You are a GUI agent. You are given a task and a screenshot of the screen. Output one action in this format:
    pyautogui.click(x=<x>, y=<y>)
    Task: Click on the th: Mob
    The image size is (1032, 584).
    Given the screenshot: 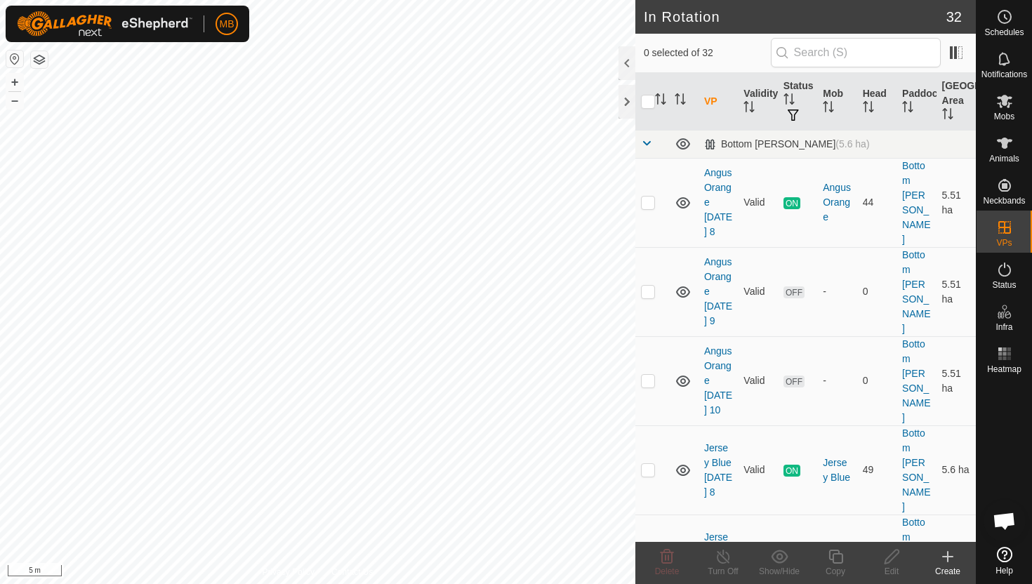 What is the action you would take?
    pyautogui.click(x=837, y=102)
    